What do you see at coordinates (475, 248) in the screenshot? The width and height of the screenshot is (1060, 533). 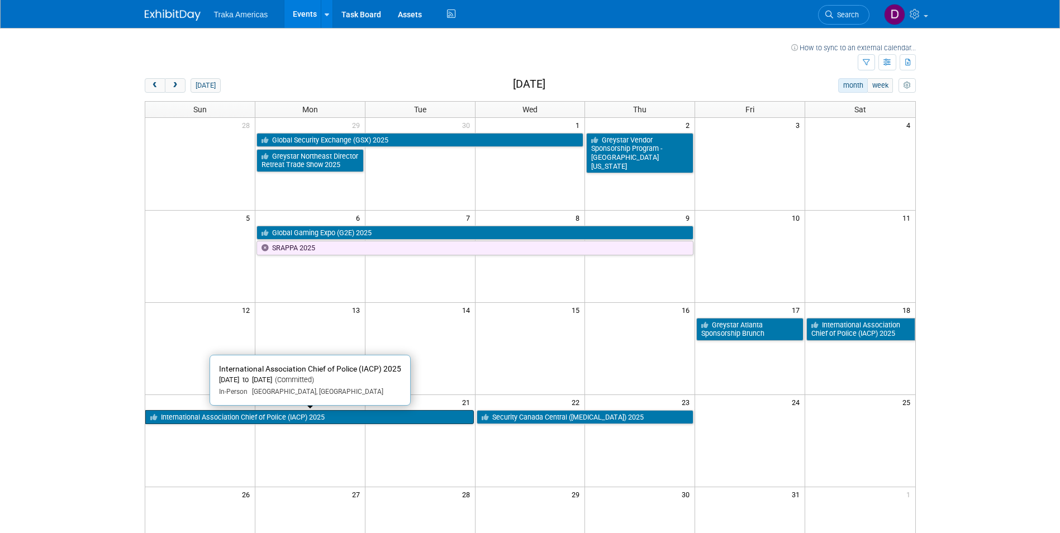 I see `a: SRAPPA 2025` at bounding box center [475, 248].